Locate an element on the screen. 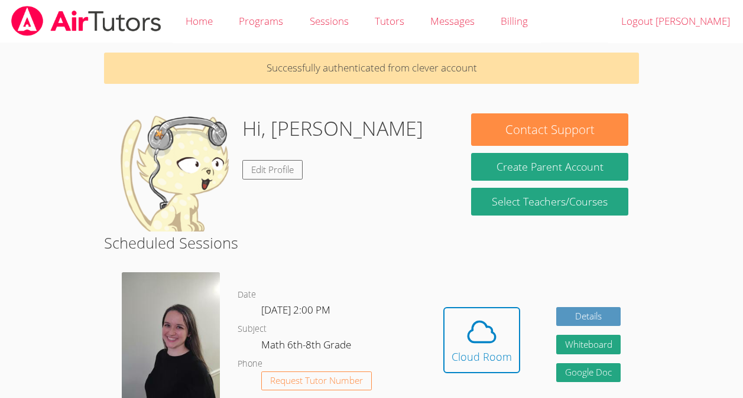 This screenshot has width=743, height=398. dt: Date is located at coordinates (246, 295).